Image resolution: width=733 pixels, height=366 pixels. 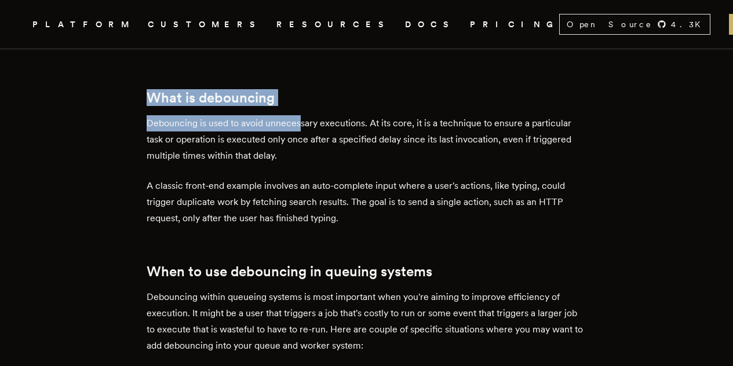 I want to click on p: A classic front-end example involves an auto-complete input where a user's actions, like typing, ..., so click(x=367, y=202).